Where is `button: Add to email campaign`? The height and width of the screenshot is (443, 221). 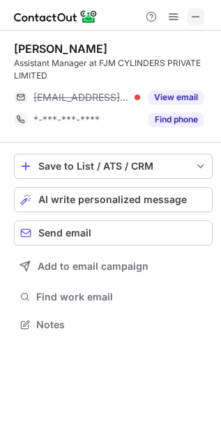
button: Add to email campaign is located at coordinates (113, 266).